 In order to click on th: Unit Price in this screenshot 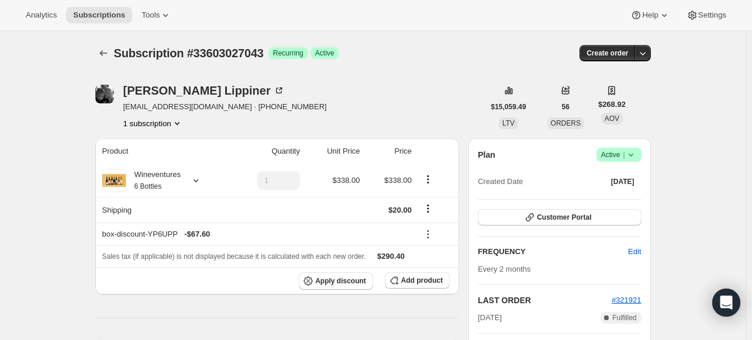, I will do `click(333, 151)`.